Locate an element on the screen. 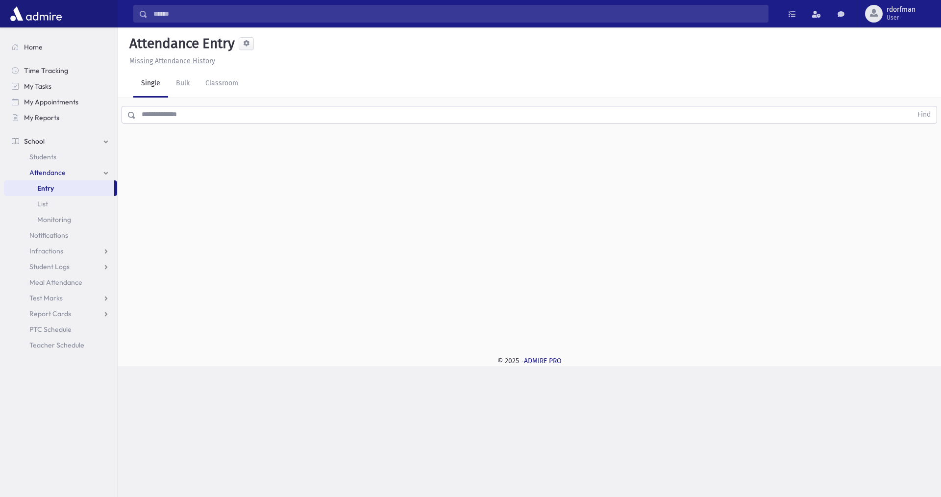  span: User is located at coordinates (900, 18).